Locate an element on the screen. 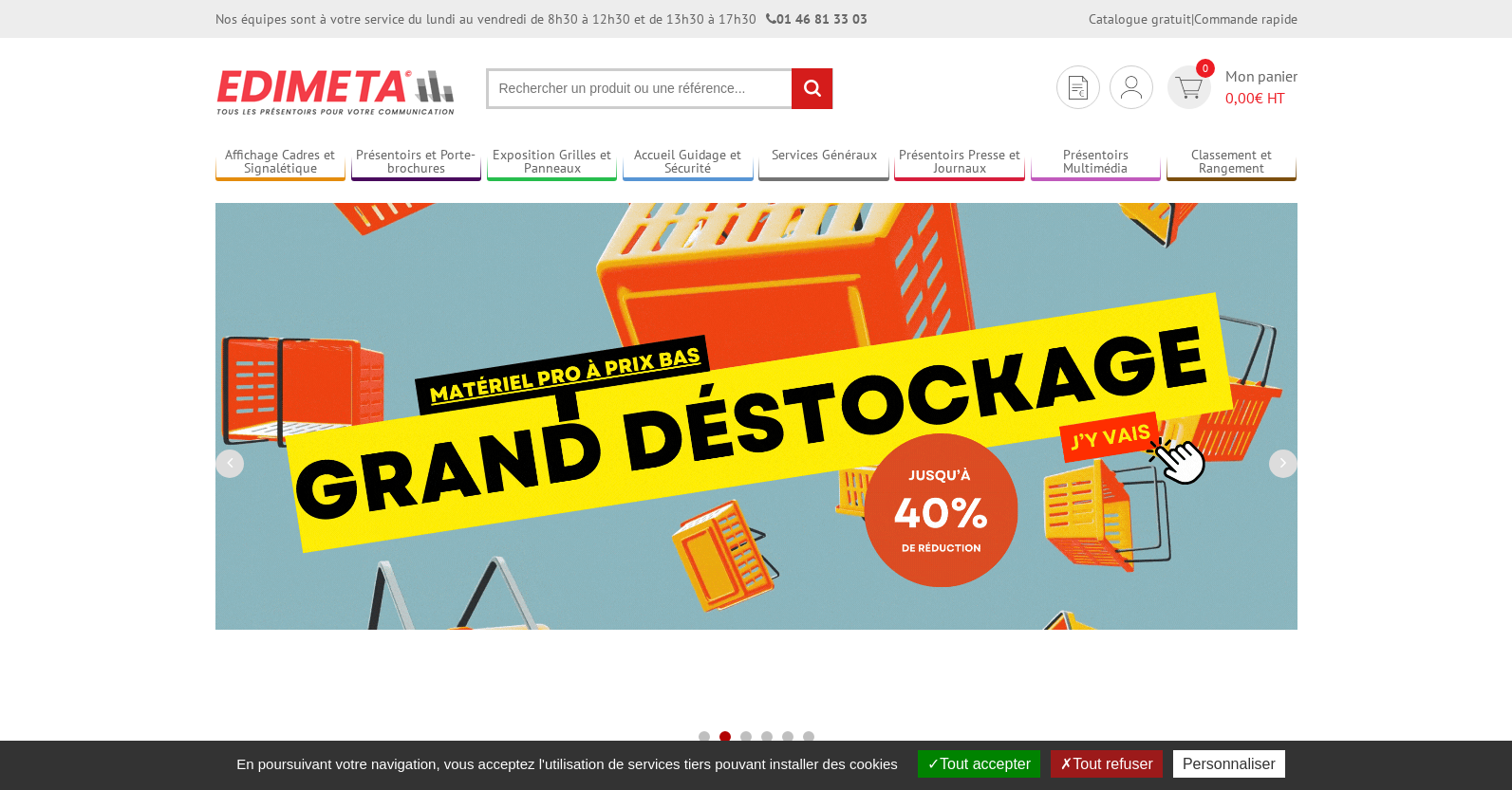  a: Exposition Grilles et Panneaux is located at coordinates (552, 162).